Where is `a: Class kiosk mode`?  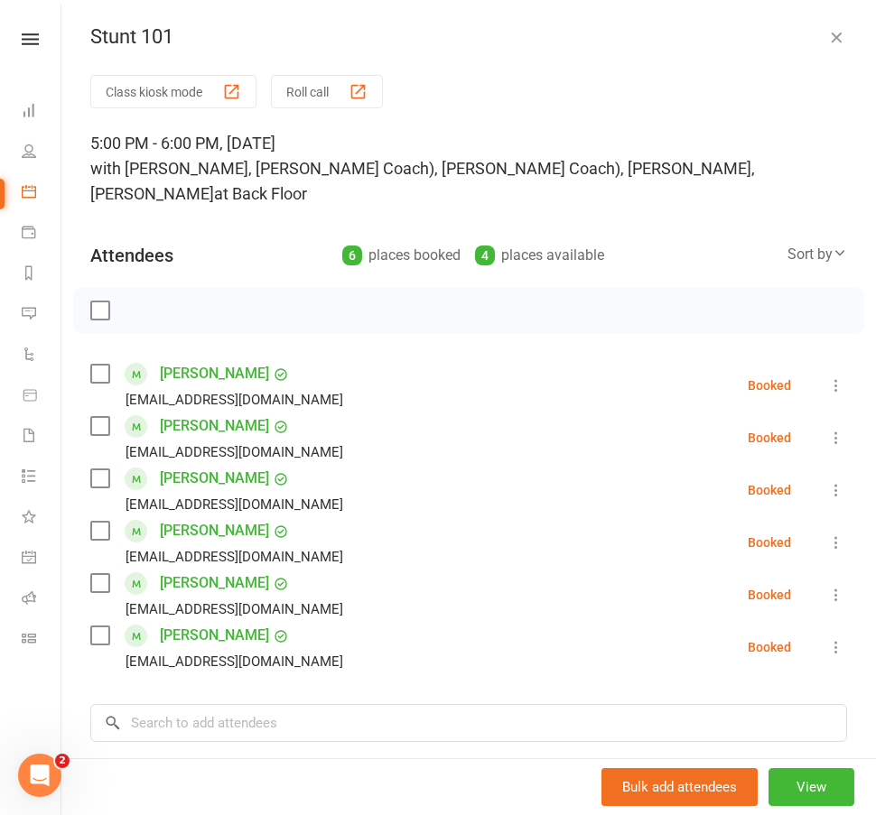
a: Class kiosk mode is located at coordinates (42, 640).